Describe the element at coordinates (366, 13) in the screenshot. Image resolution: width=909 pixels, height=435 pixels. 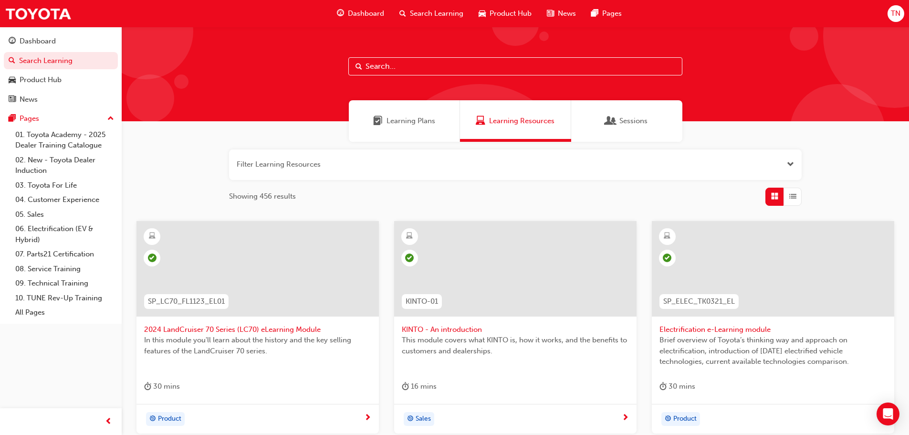
I see `span: Dashboard` at that location.